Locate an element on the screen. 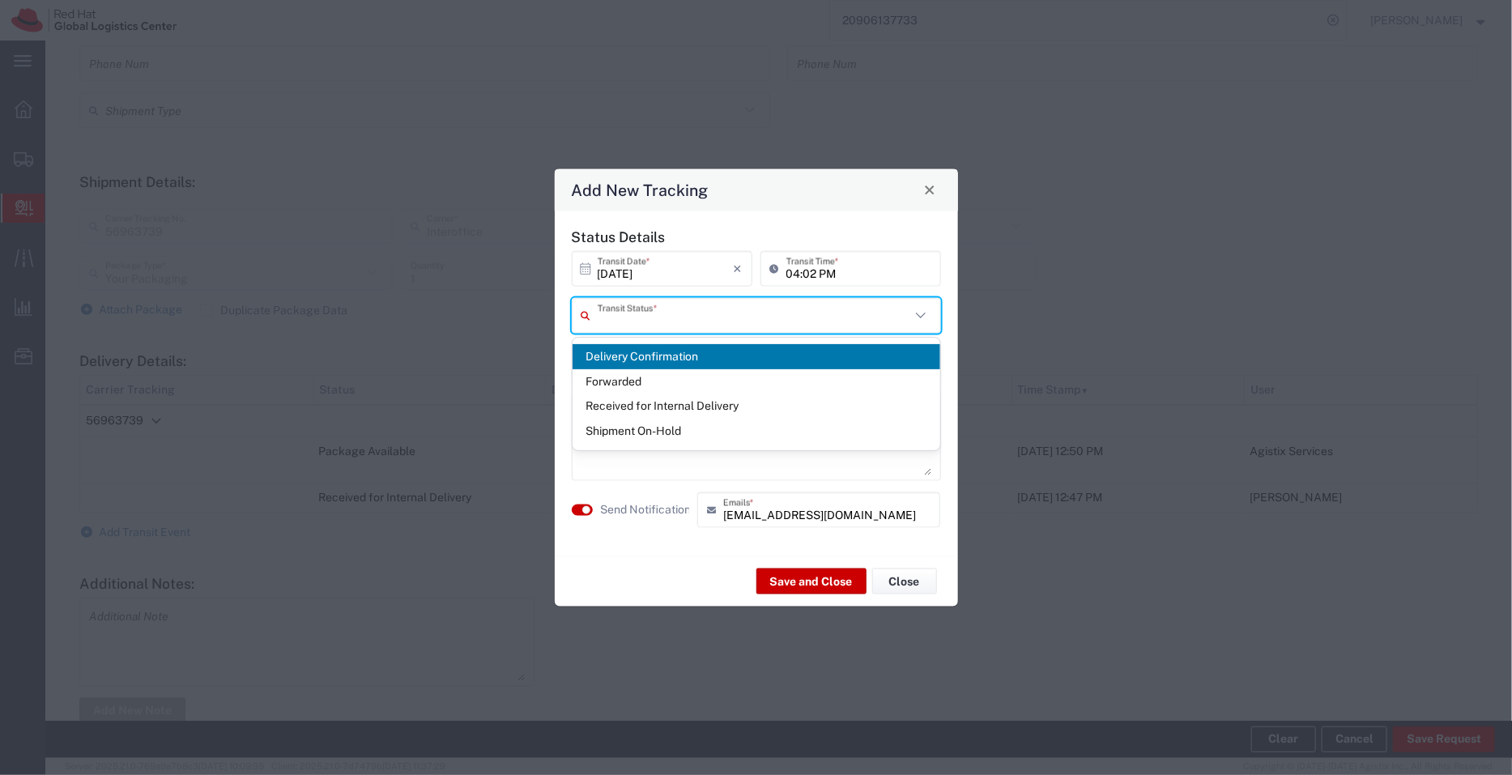  h4: Add New Tracking is located at coordinates (639, 190).